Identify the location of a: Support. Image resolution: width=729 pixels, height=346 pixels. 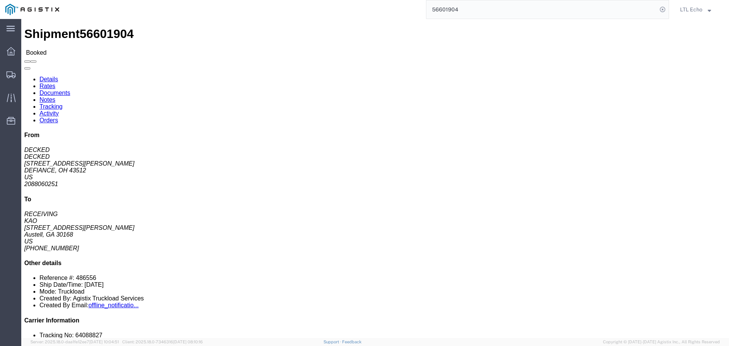
(333, 342).